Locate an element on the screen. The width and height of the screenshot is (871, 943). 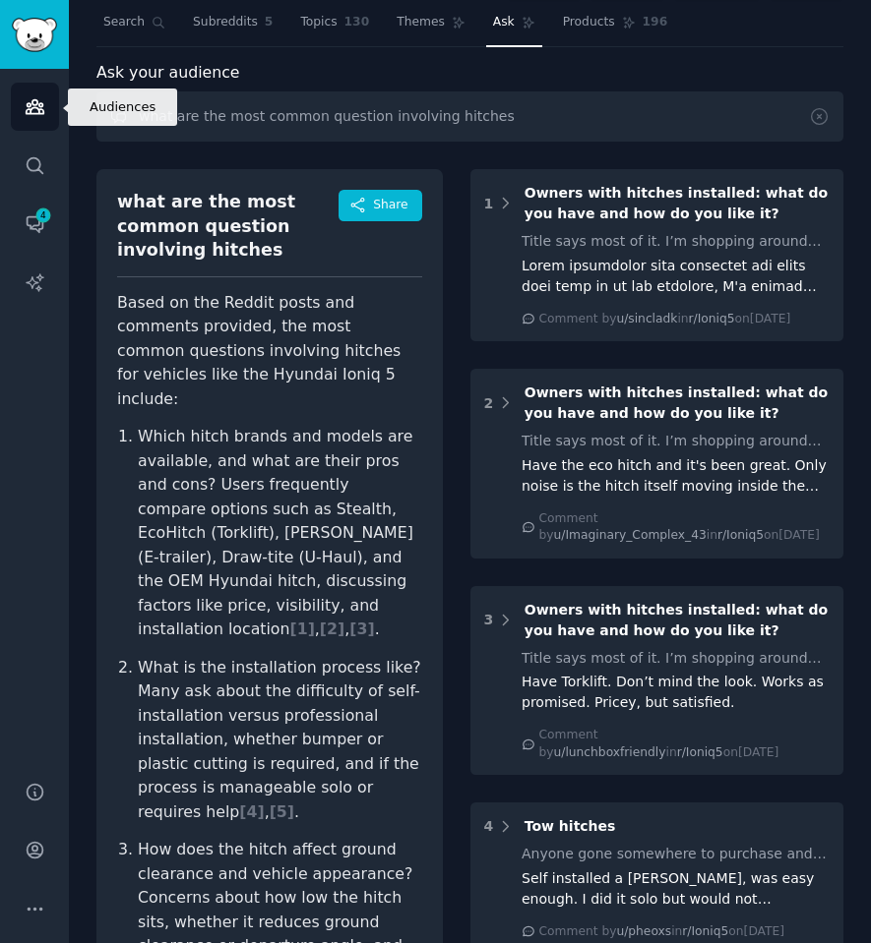
span: Tow hitches is located at coordinates (570, 826).